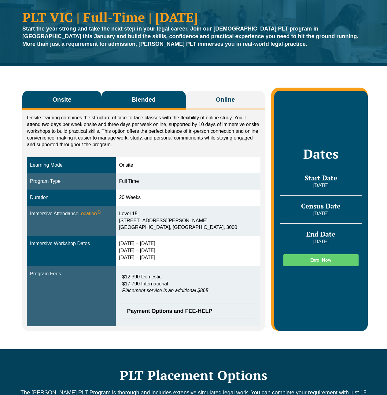  What do you see at coordinates (71, 244) in the screenshot?
I see `div: Immersive Workshop Dates` at bounding box center [71, 244].